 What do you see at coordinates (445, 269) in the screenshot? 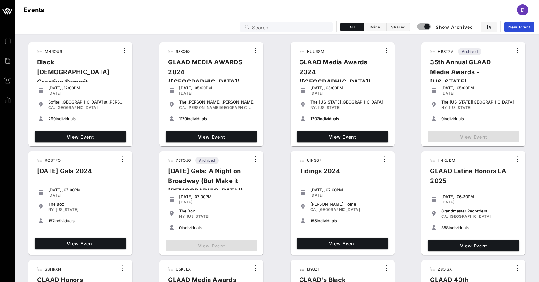
I see `span: Z8OISX` at bounding box center [445, 269].